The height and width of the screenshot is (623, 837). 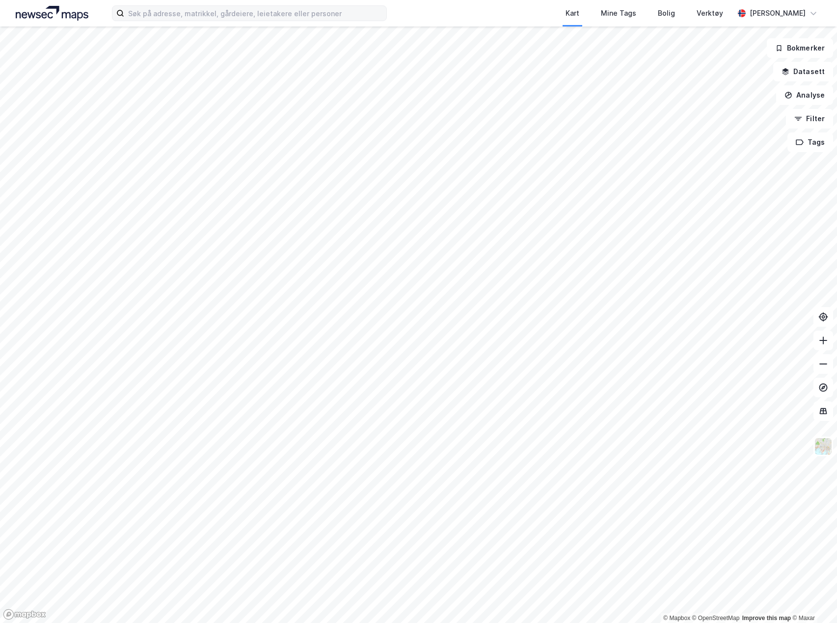 I want to click on a: Mapbox, so click(x=676, y=619).